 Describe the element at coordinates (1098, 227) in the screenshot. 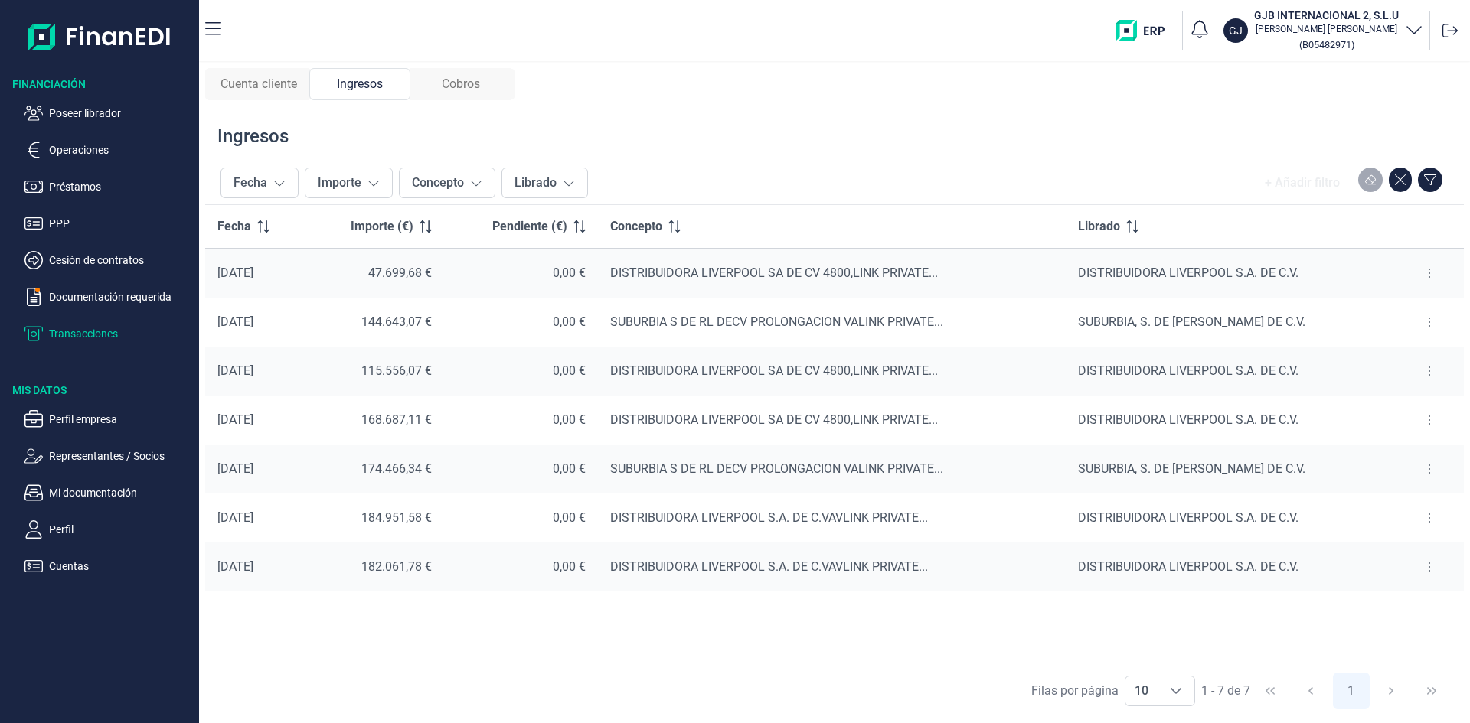

I see `span: Librado` at that location.